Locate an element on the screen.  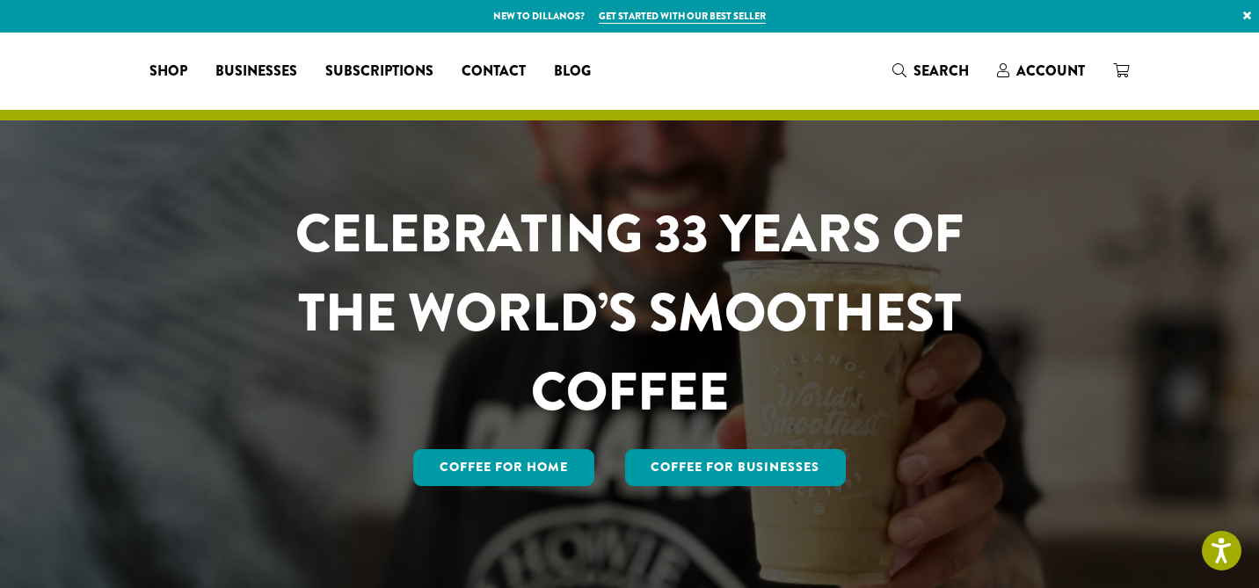
a: Coffee for Home is located at coordinates (504, 468).